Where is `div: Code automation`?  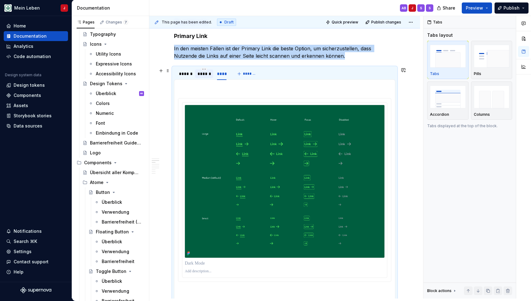 div: Code automation is located at coordinates (32, 57).